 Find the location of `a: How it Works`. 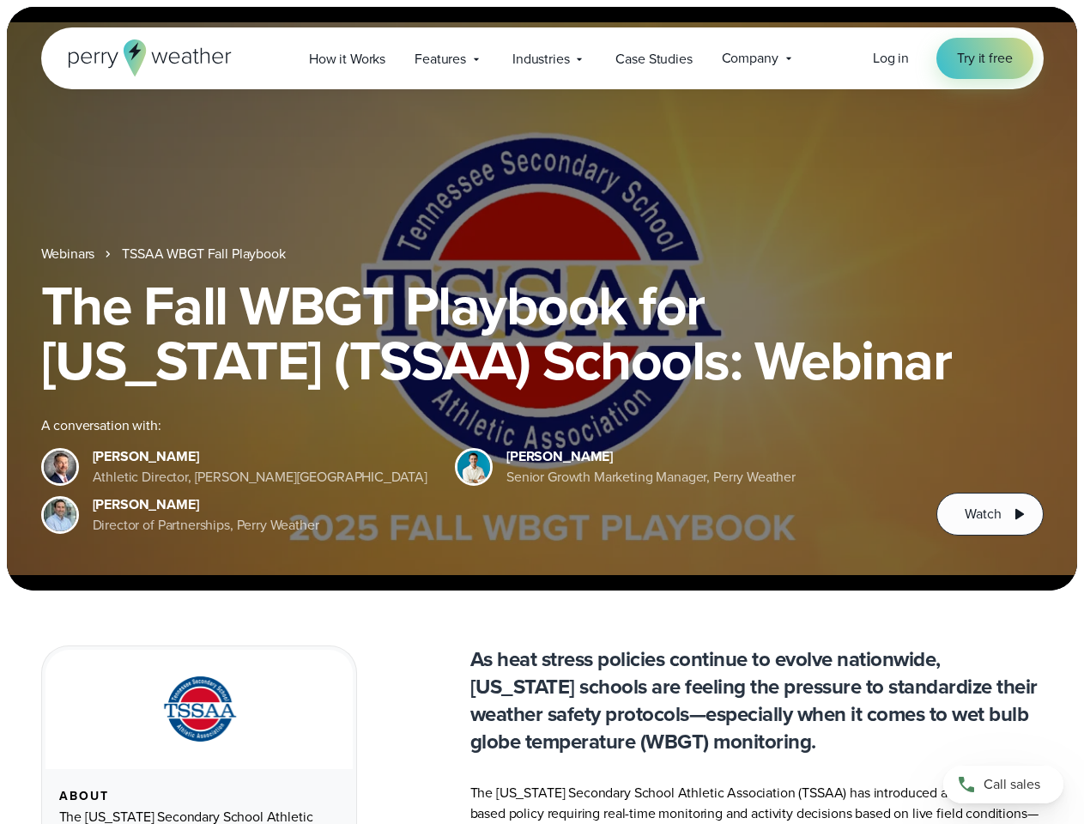

a: How it Works is located at coordinates (347, 58).